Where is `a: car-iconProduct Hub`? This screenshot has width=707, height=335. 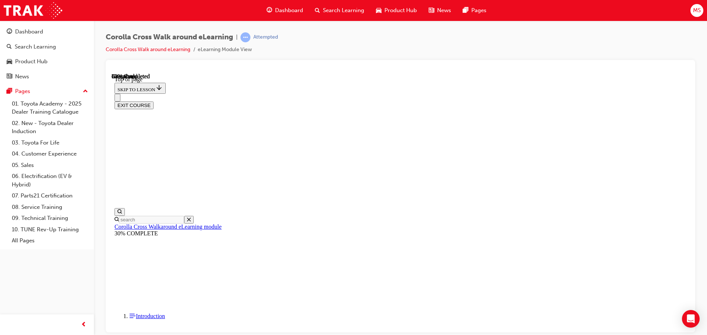 a: car-iconProduct Hub is located at coordinates (396, 10).